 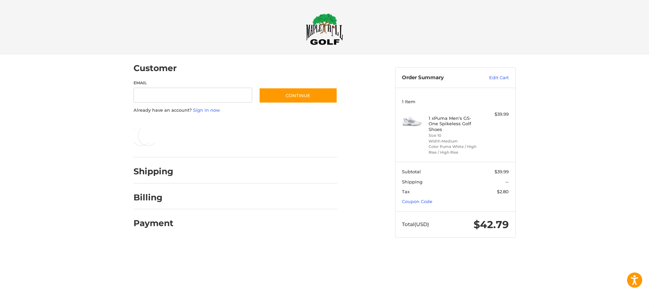 I want to click on span: Tax, so click(x=406, y=191).